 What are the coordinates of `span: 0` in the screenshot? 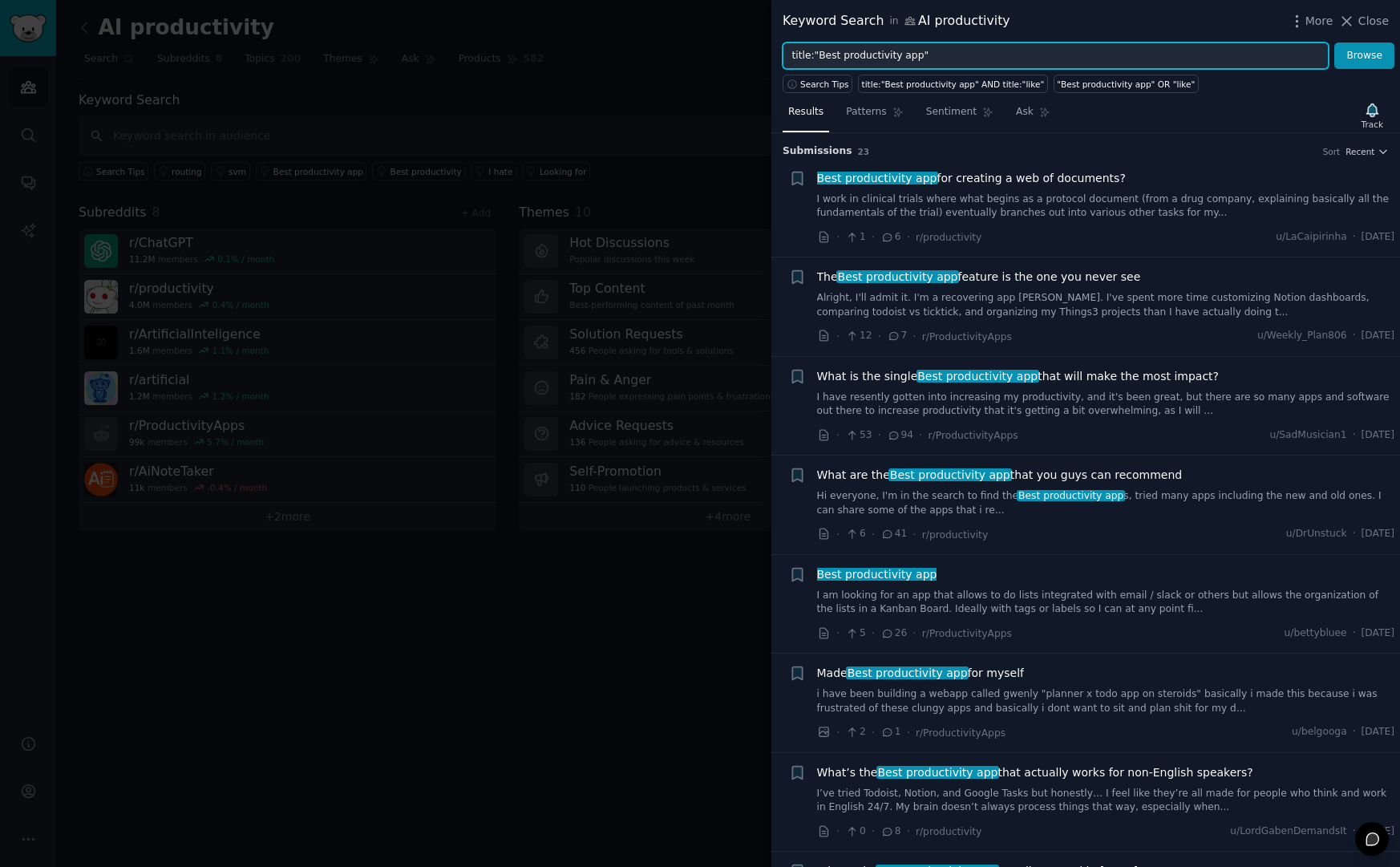 It's located at (855, 831).